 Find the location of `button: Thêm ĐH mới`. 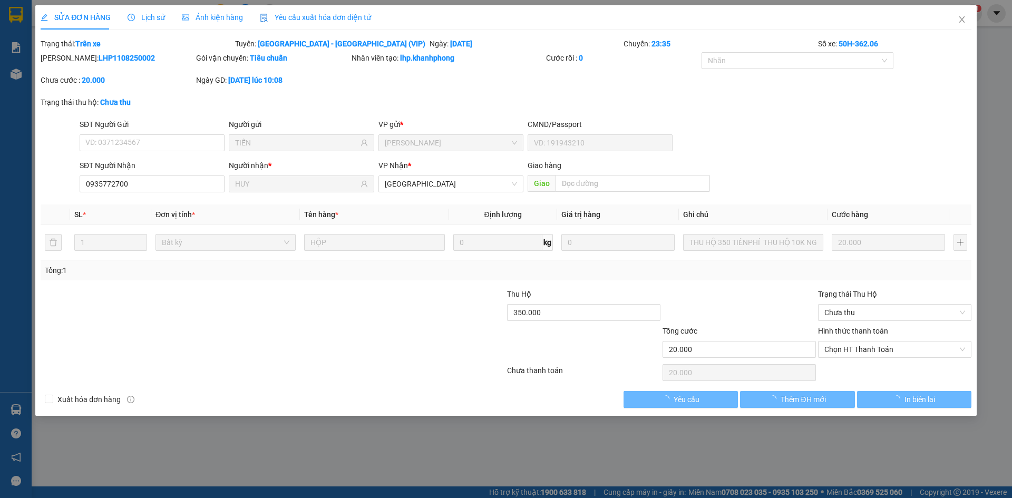

button: Thêm ĐH mới is located at coordinates (797, 400).